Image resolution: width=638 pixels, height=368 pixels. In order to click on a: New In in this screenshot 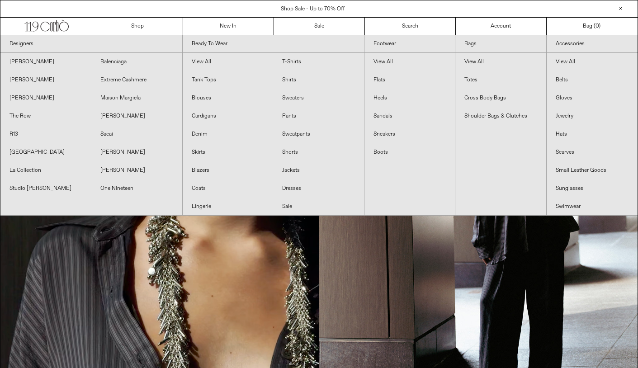, I will do `click(228, 26)`.